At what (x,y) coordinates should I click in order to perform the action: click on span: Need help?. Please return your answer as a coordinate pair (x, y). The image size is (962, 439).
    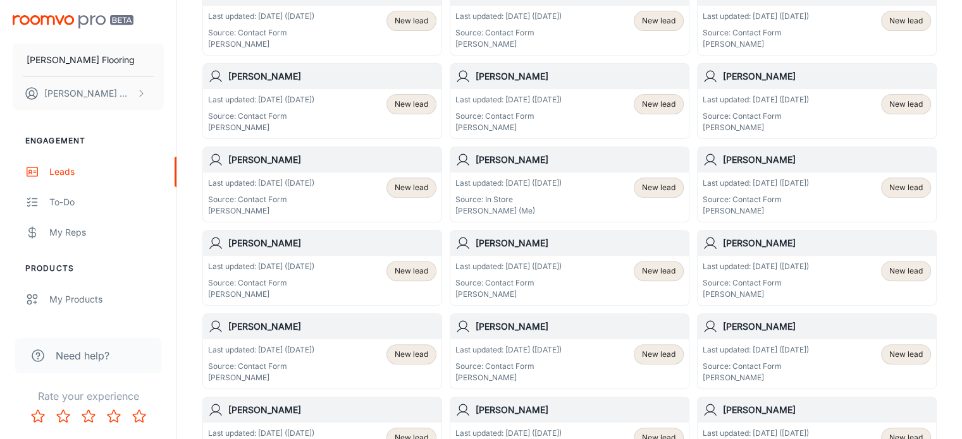
    Looking at the image, I should click on (82, 356).